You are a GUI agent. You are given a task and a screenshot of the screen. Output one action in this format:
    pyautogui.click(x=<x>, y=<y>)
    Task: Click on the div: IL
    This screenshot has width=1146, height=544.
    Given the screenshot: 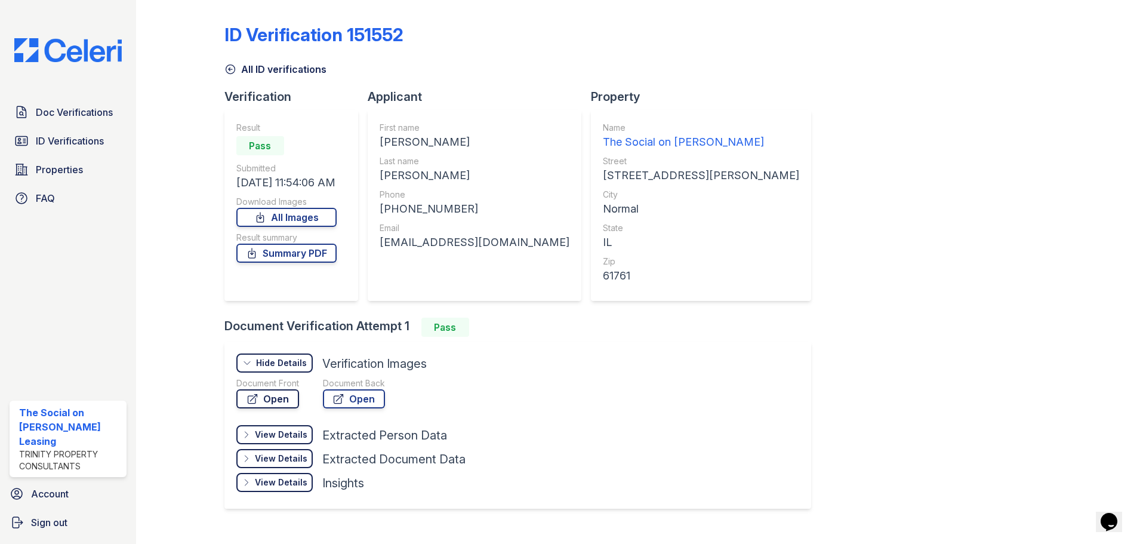 What is the action you would take?
    pyautogui.click(x=701, y=242)
    